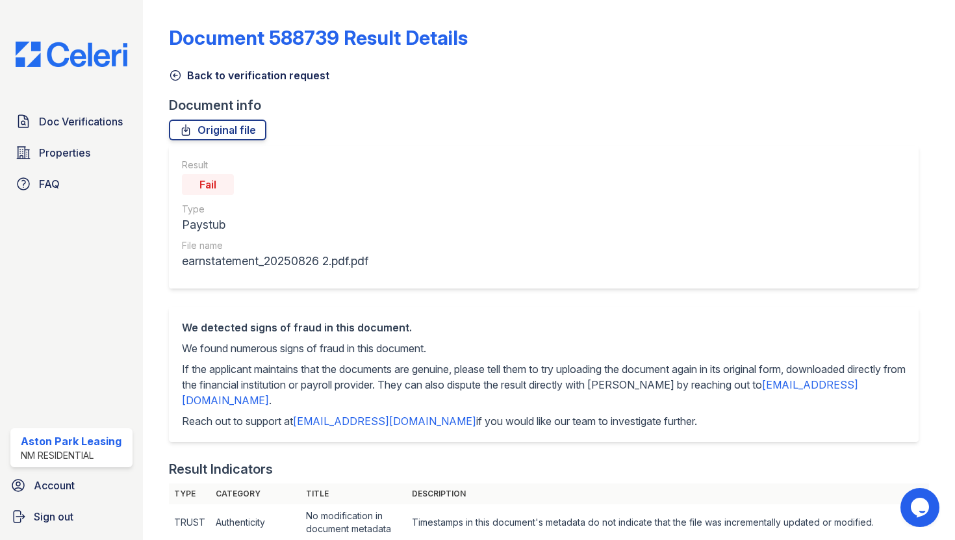 The image size is (955, 540). Describe the element at coordinates (71, 517) in the screenshot. I see `a: Sign out` at that location.